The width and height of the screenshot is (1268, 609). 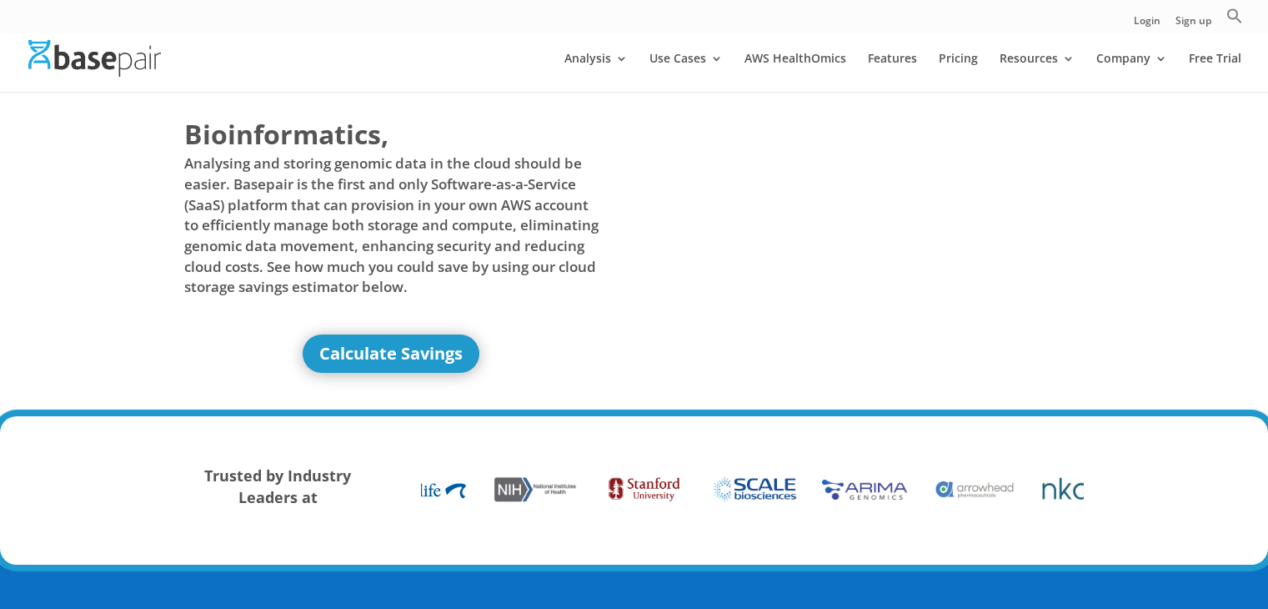 I want to click on span: Analysing and storing genomic data in the cloud should be easier. Basepair is the first and only ..., so click(x=392, y=225).